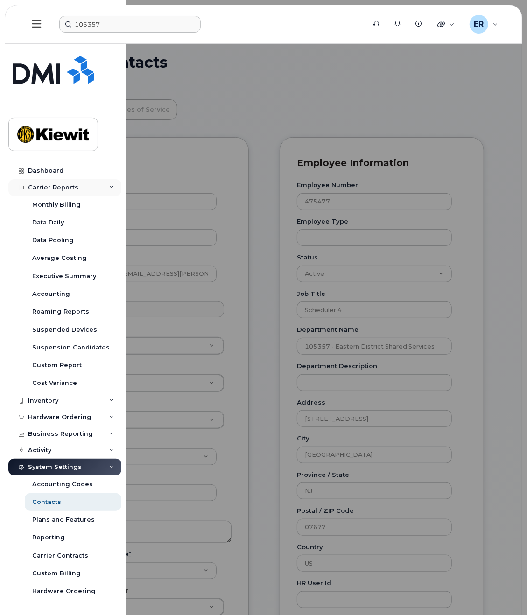 Image resolution: width=527 pixels, height=615 pixels. I want to click on a: Executive Summary, so click(73, 276).